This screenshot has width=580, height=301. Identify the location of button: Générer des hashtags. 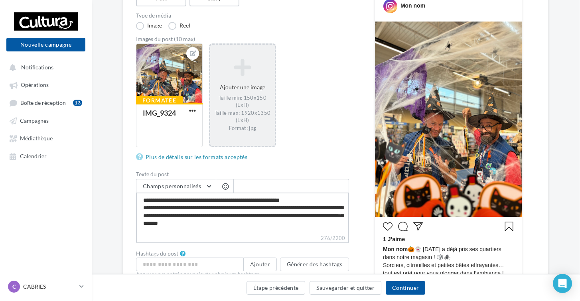
(314, 264).